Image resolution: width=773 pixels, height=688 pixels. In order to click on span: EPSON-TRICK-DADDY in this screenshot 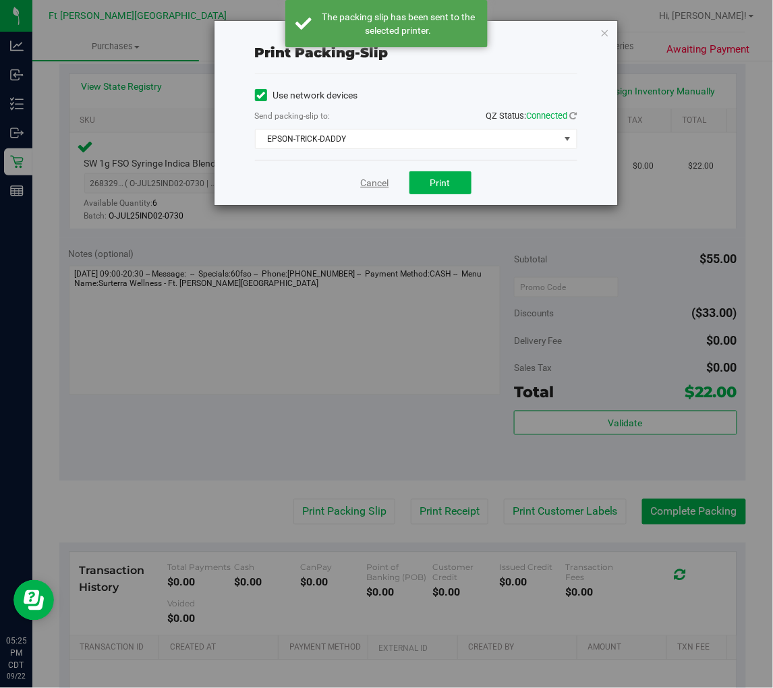, I will do `click(407, 139)`.